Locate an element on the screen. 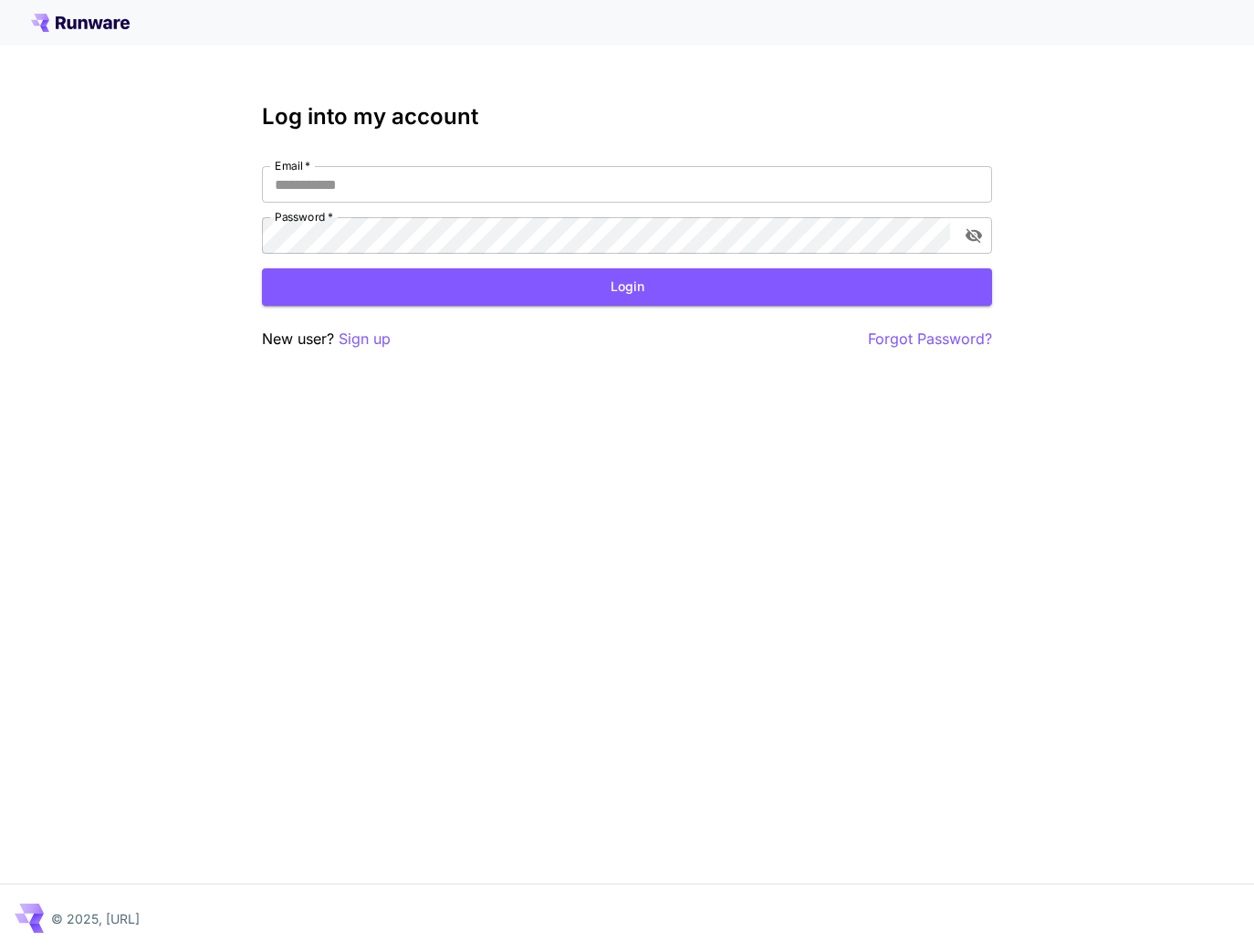 Image resolution: width=1254 pixels, height=952 pixels. button: Login is located at coordinates (627, 287).